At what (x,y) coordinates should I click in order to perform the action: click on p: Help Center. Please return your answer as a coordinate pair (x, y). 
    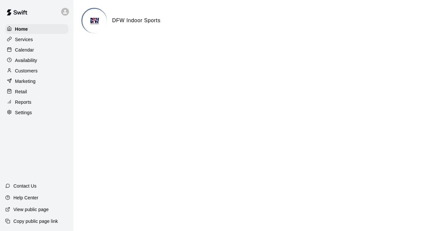
    Looking at the image, I should click on (26, 198).